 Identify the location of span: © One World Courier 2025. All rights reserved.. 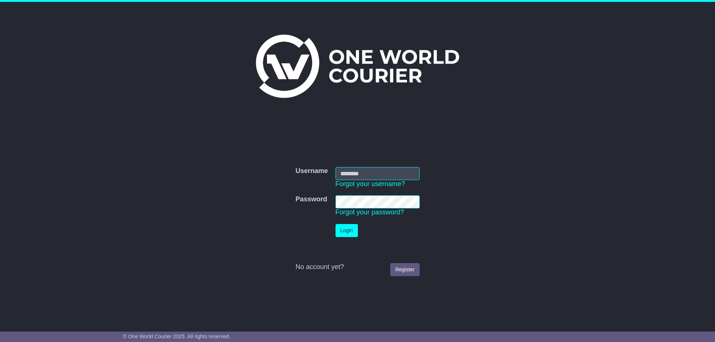
(176, 337).